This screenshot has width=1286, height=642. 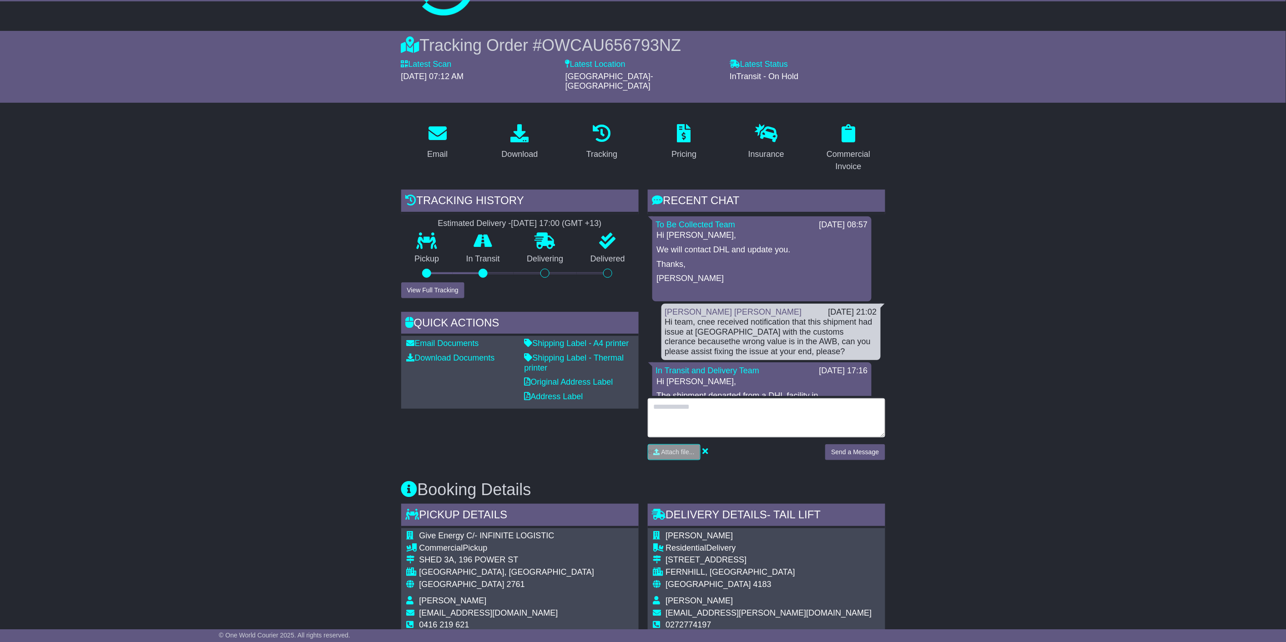 What do you see at coordinates (520, 202) in the screenshot?
I see `div: Tracking history` at bounding box center [520, 202].